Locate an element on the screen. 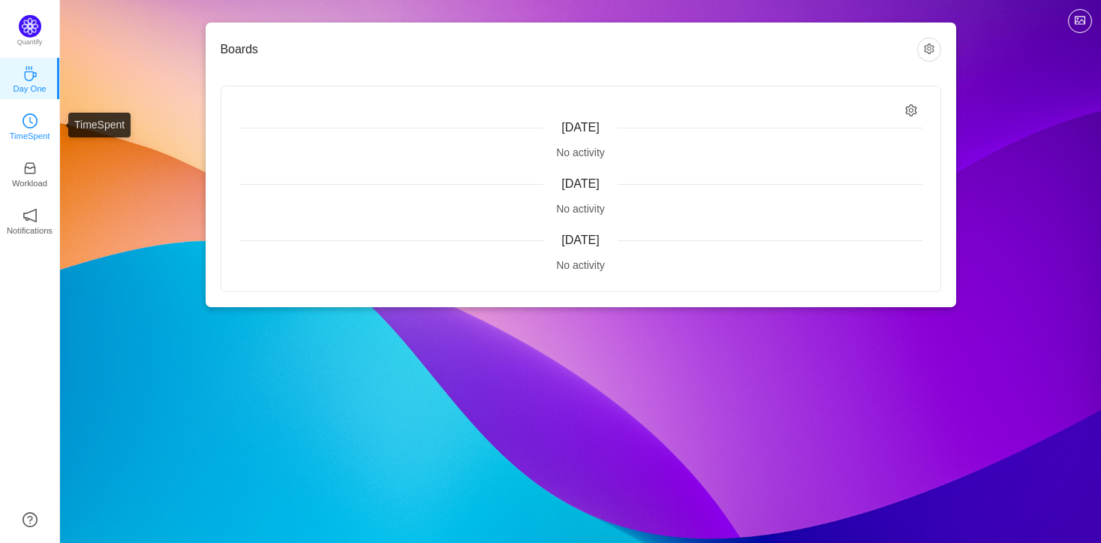  p: Quantify is located at coordinates (30, 43).